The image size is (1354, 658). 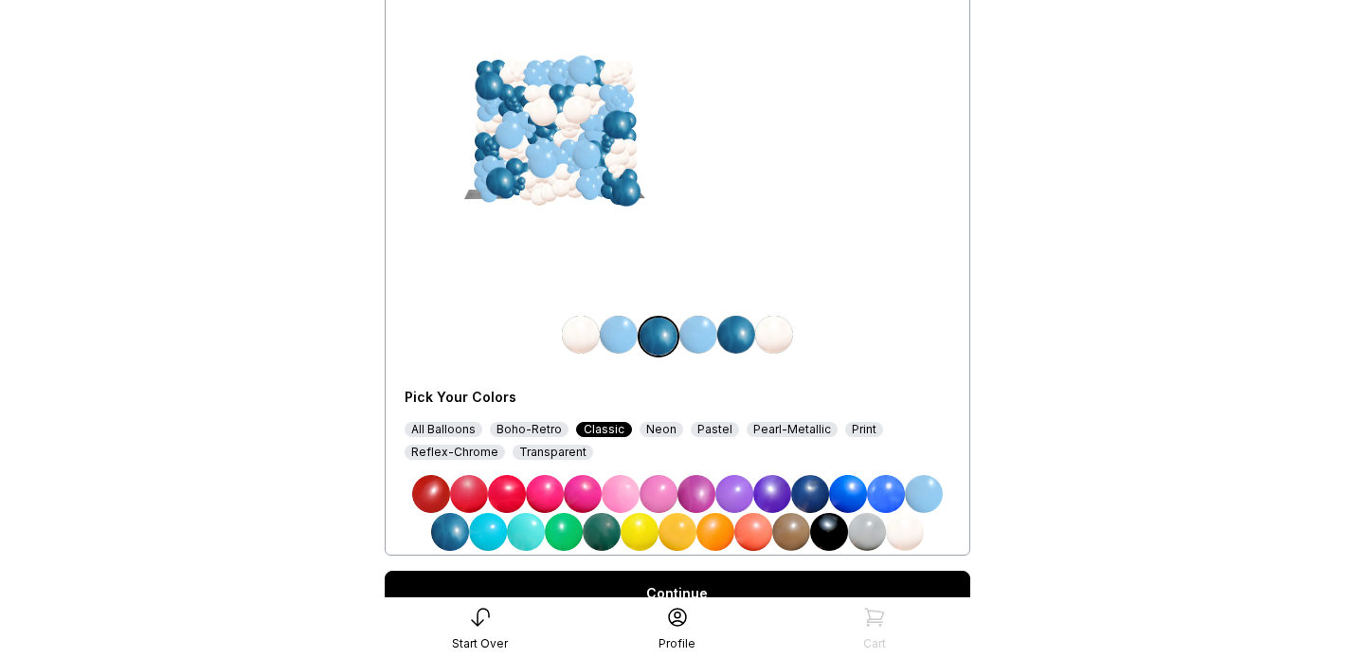 What do you see at coordinates (444, 429) in the screenshot?
I see `div: All Balloons` at bounding box center [444, 429].